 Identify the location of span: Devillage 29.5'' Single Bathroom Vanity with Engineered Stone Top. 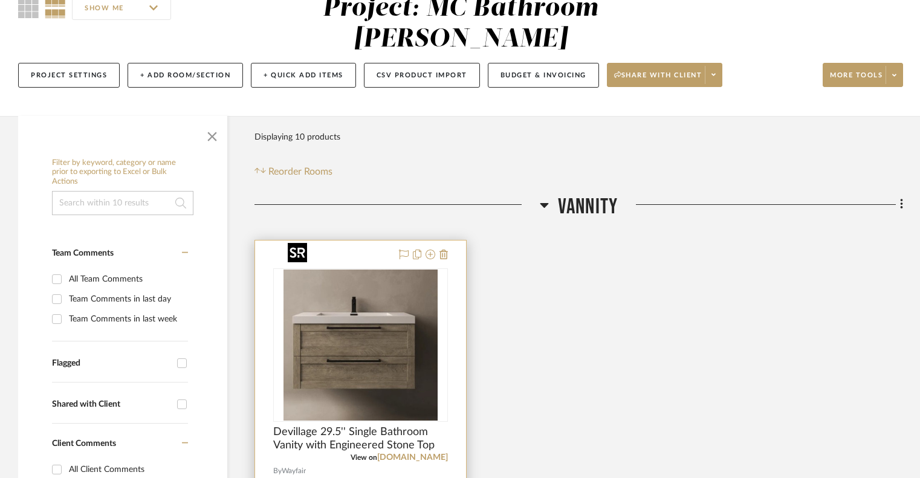
(360, 439).